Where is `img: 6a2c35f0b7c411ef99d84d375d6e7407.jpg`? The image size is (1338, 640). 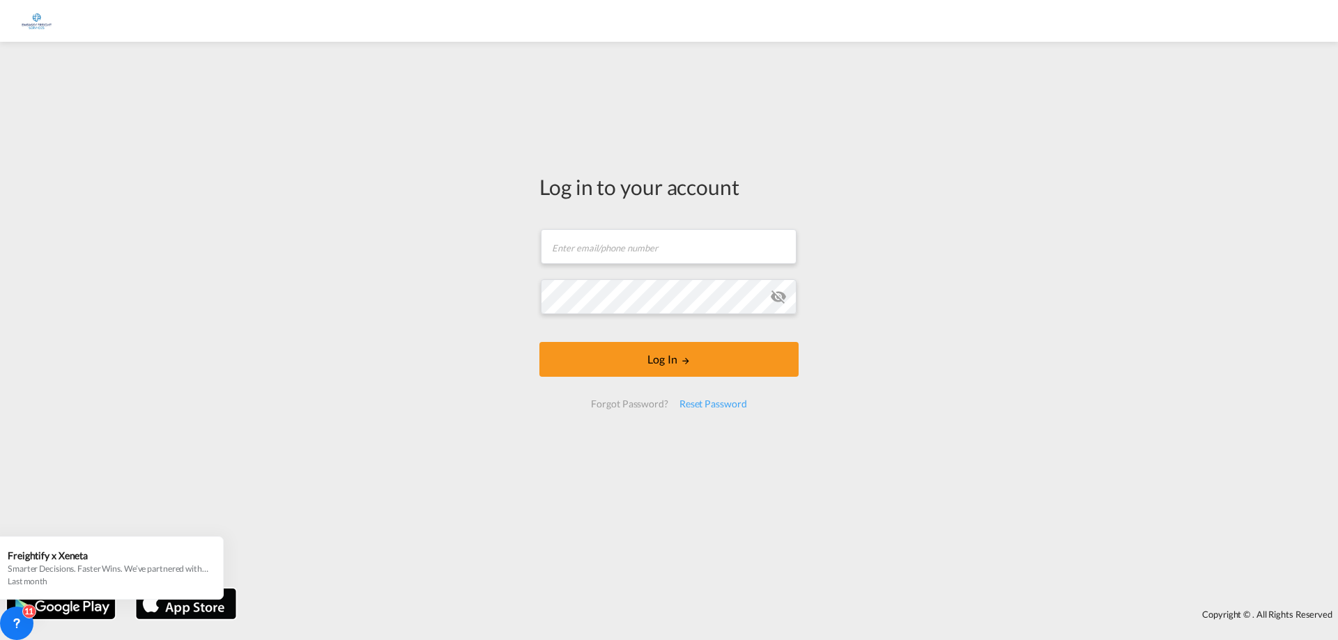
img: 6a2c35f0b7c411ef99d84d375d6e7407.jpg is located at coordinates (36, 21).